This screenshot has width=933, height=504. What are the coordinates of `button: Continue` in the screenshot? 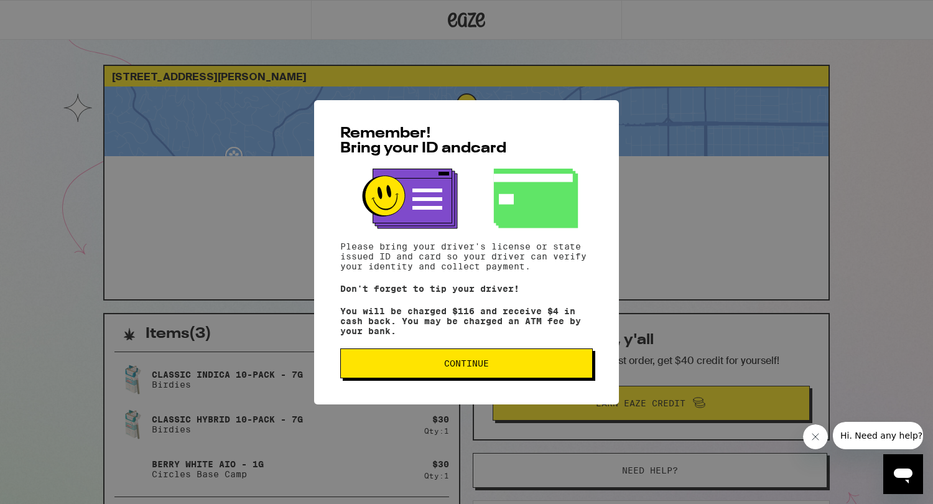 It's located at (467, 363).